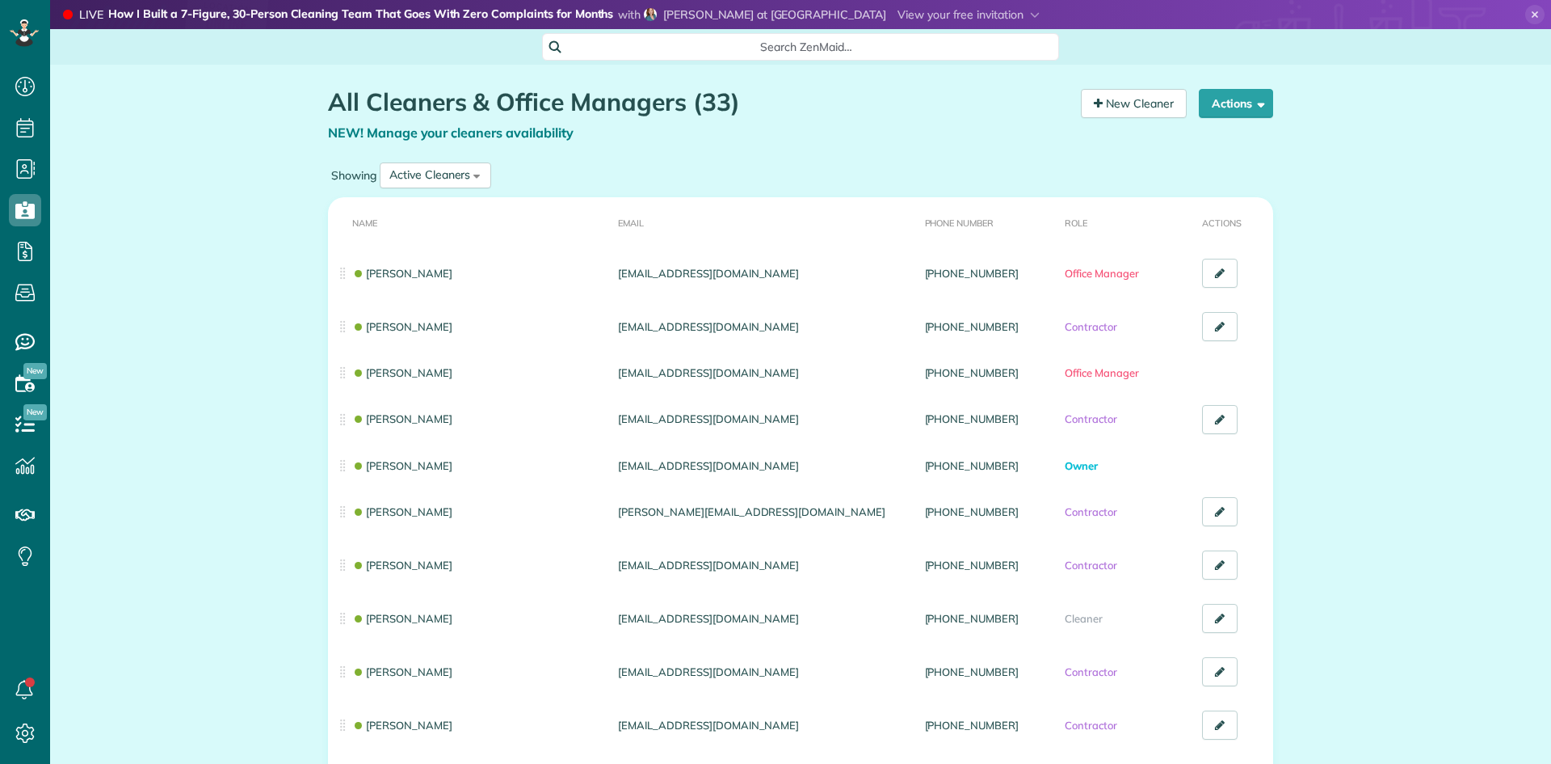 The height and width of the screenshot is (764, 1551). I want to click on span: NEW! Manage your cleaners availability, so click(451, 133).